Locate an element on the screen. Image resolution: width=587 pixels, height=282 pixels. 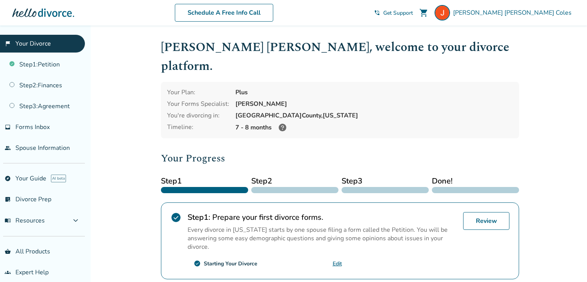
span: groups is located at coordinates (8, 272).